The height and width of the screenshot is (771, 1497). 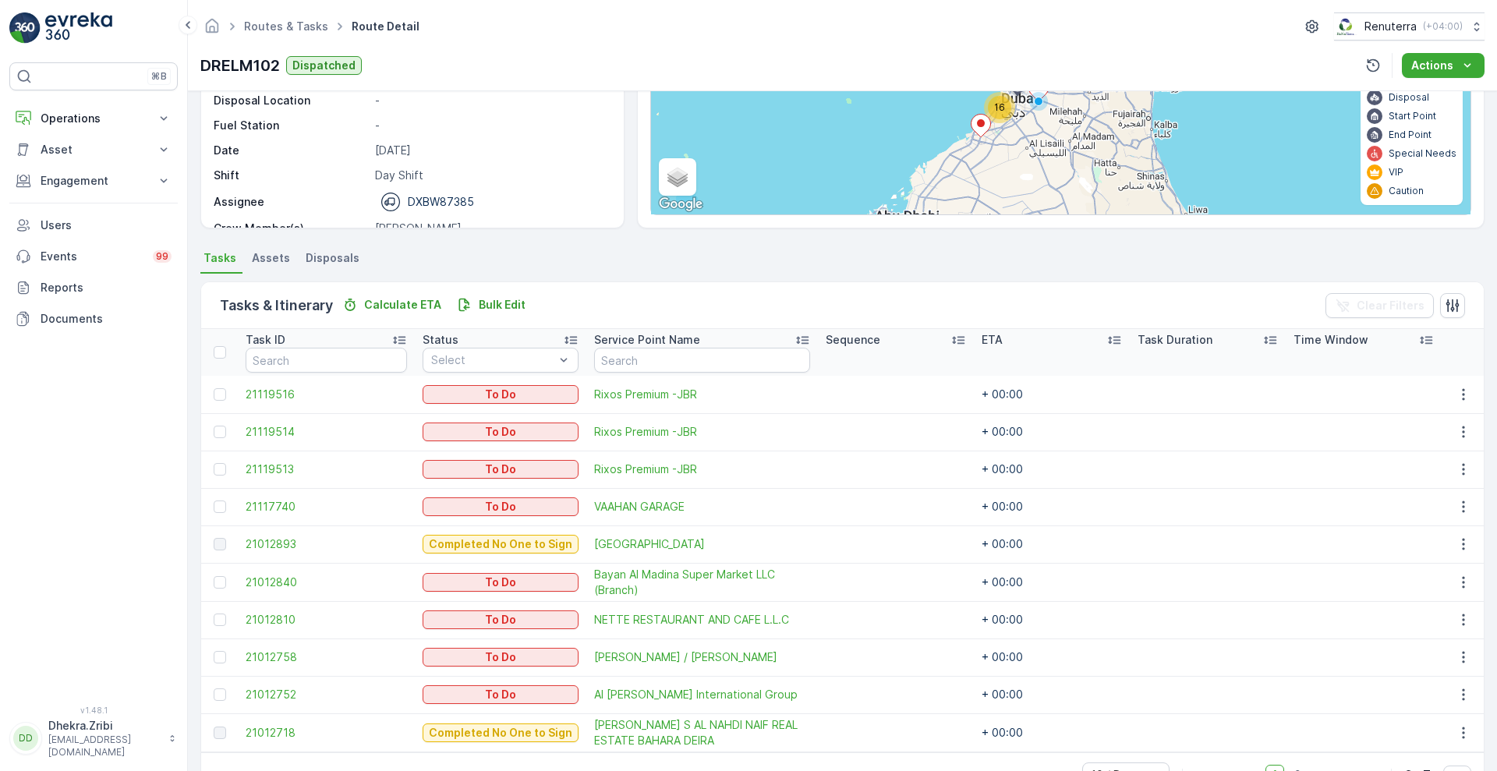 What do you see at coordinates (326, 620) in the screenshot?
I see `a: 21012810` at bounding box center [326, 620].